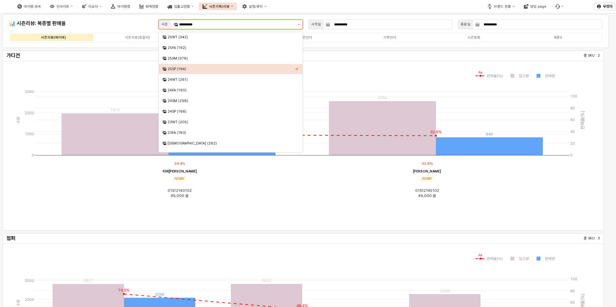 The width and height of the screenshot is (616, 307). What do you see at coordinates (231, 90) in the screenshot?
I see `div: 24FA (190)` at bounding box center [231, 90].